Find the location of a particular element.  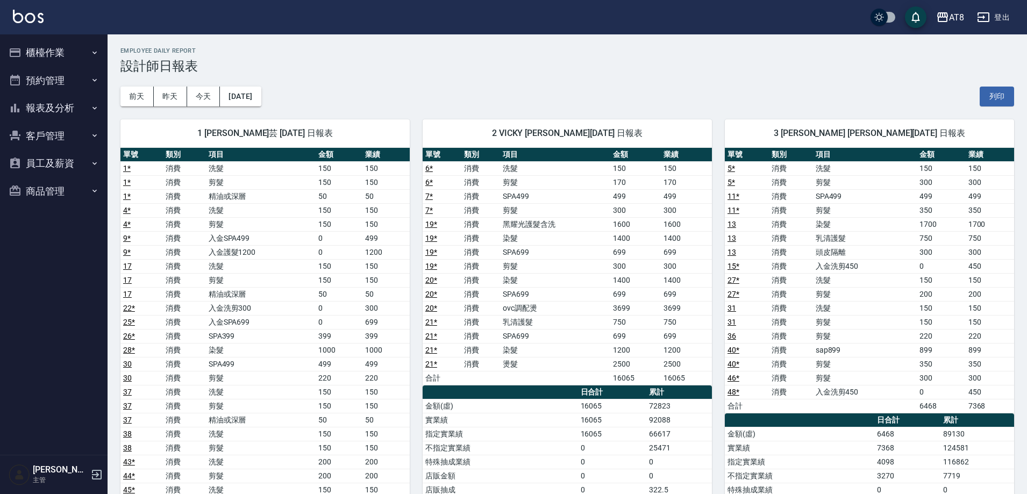

td: 精油或深層 is located at coordinates (261, 294).